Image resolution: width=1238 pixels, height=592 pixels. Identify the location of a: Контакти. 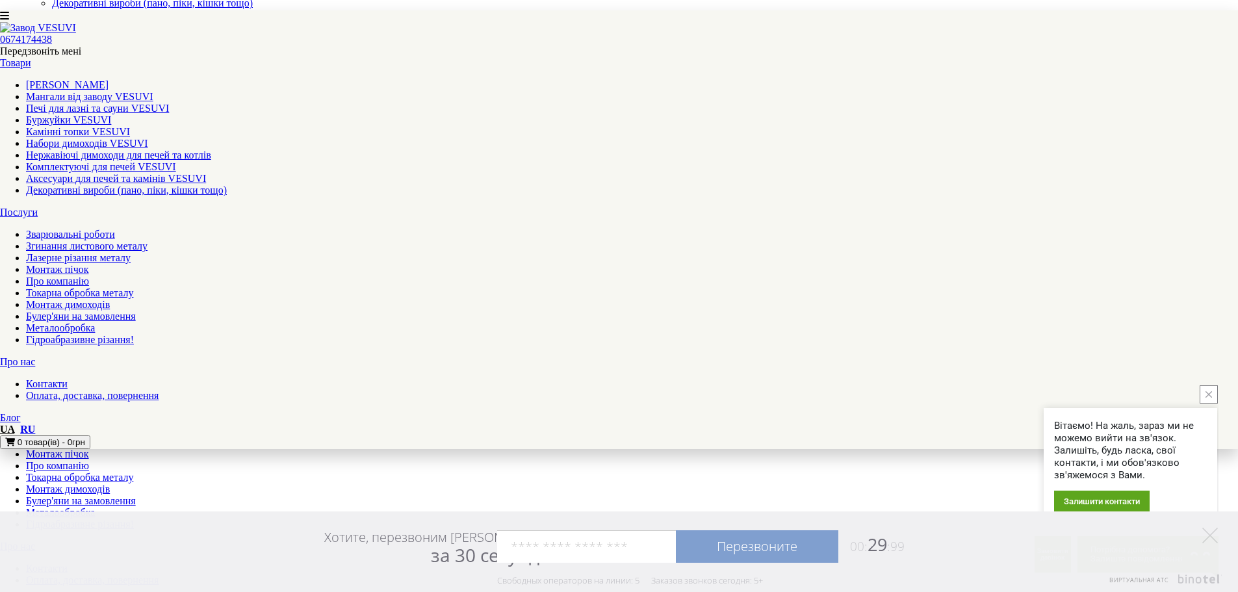
(47, 383).